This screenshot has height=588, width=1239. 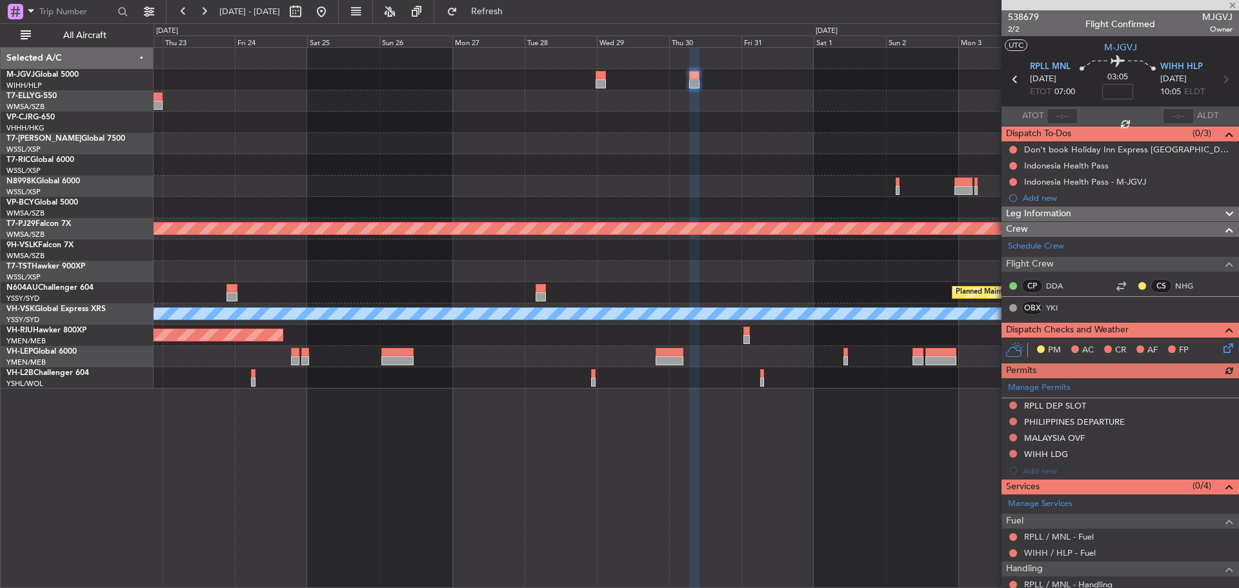 What do you see at coordinates (1032, 308) in the screenshot?
I see `div: OBX` at bounding box center [1032, 308].